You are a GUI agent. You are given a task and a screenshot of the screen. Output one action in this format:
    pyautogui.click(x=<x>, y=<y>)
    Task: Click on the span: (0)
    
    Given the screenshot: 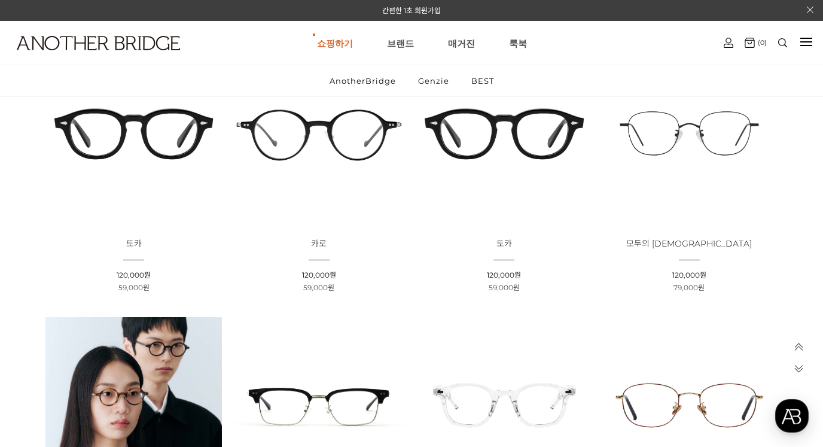 What is the action you would take?
    pyautogui.click(x=760, y=42)
    